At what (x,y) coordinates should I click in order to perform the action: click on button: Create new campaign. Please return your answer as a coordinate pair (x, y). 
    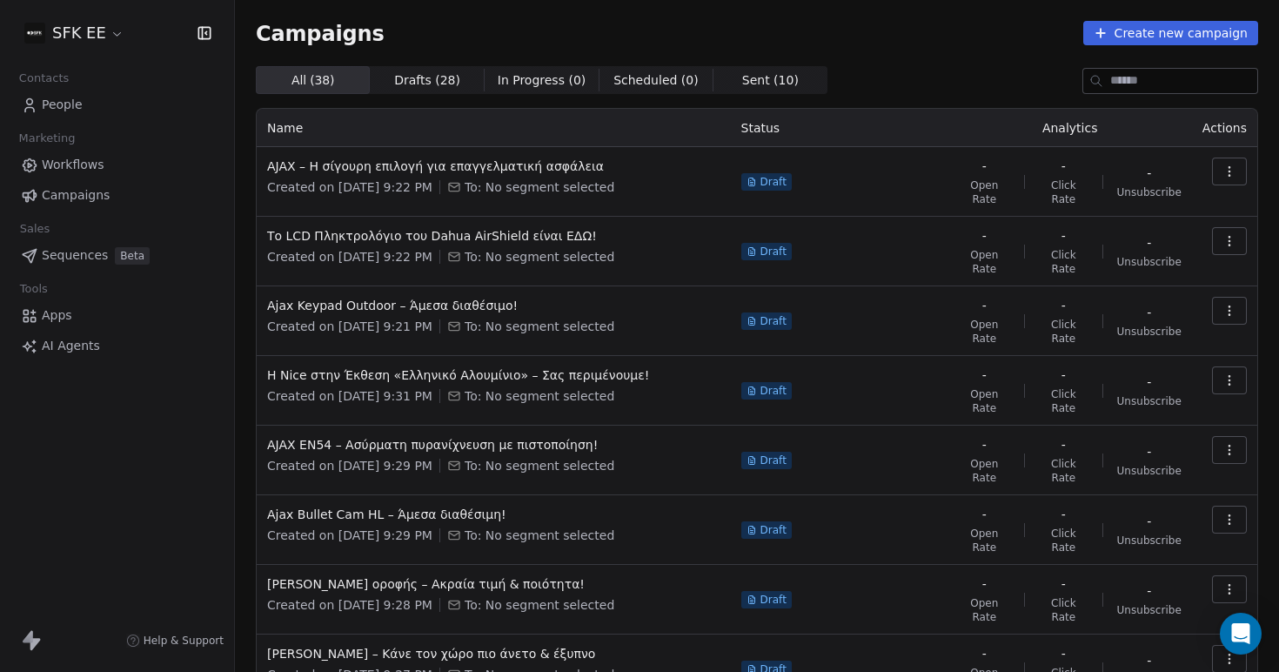
    Looking at the image, I should click on (1170, 33).